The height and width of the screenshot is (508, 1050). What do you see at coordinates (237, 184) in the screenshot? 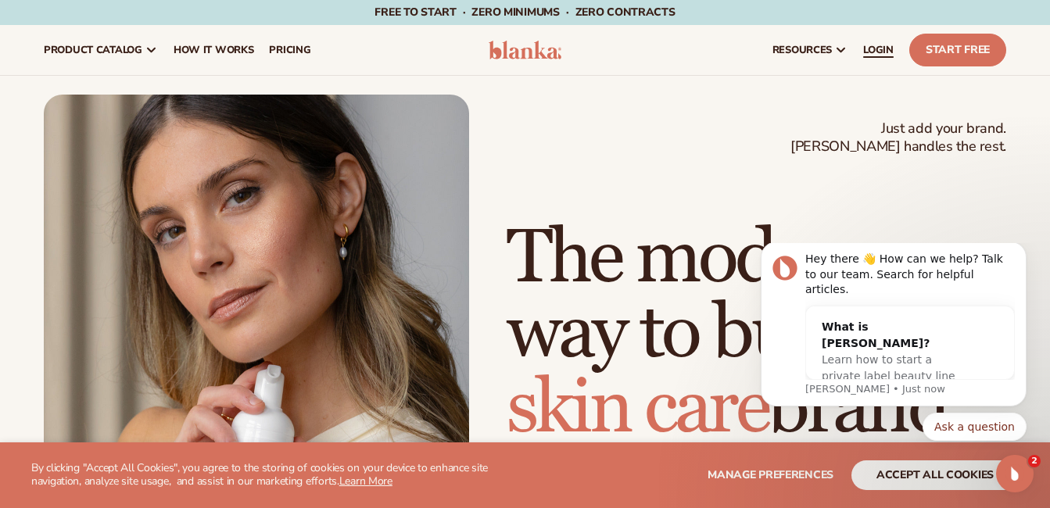
I see `button: Quick reply: Ask a question` at bounding box center [237, 184].